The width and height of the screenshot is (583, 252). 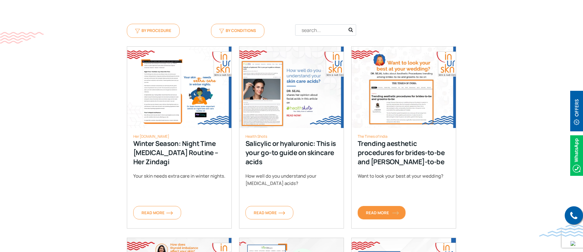 What do you see at coordinates (179, 176) in the screenshot?
I see `div: Your skin needs extra care in winter nights.` at bounding box center [179, 176].